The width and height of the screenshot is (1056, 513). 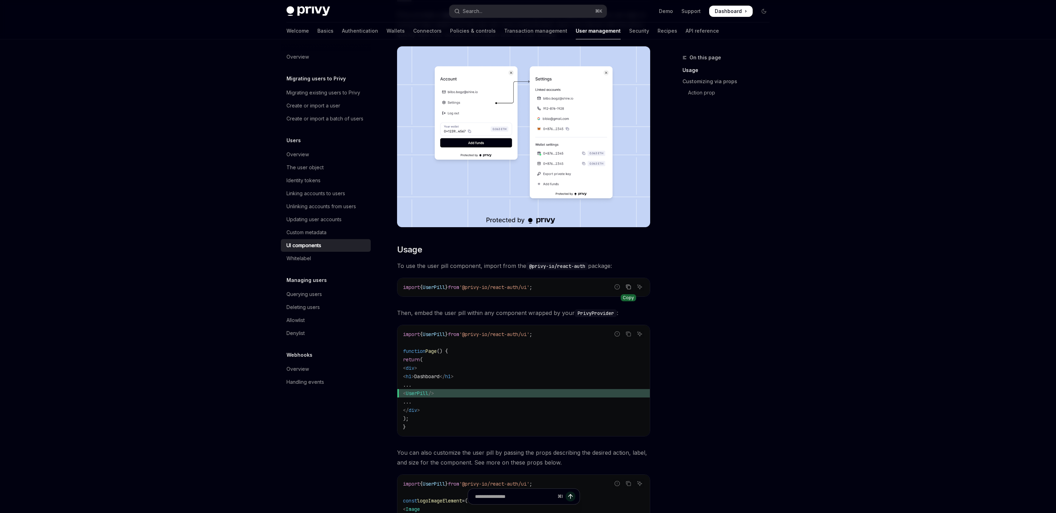 What do you see at coordinates (299, 258) in the screenshot?
I see `div: Whitelabel` at bounding box center [299, 258].